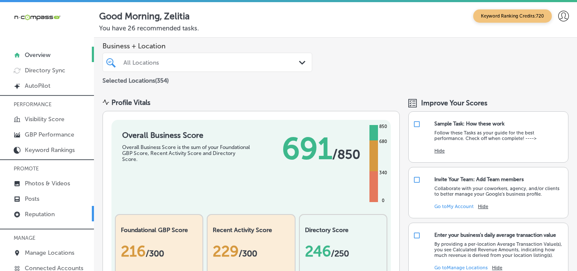  Describe the element at coordinates (499, 135) in the screenshot. I see `p: Follow these Tasks as your guide for the best performance. Check off when complete! ---->` at that location.